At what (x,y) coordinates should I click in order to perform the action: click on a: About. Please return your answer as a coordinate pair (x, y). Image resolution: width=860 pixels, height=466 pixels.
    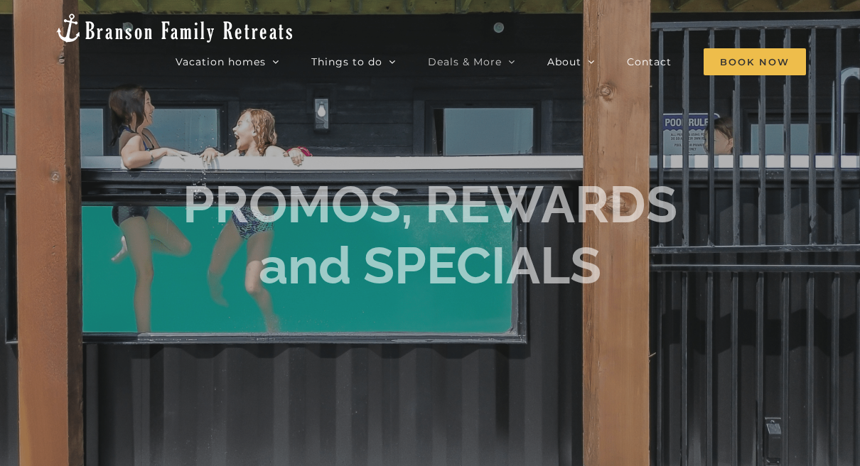
    Looking at the image, I should click on (571, 62).